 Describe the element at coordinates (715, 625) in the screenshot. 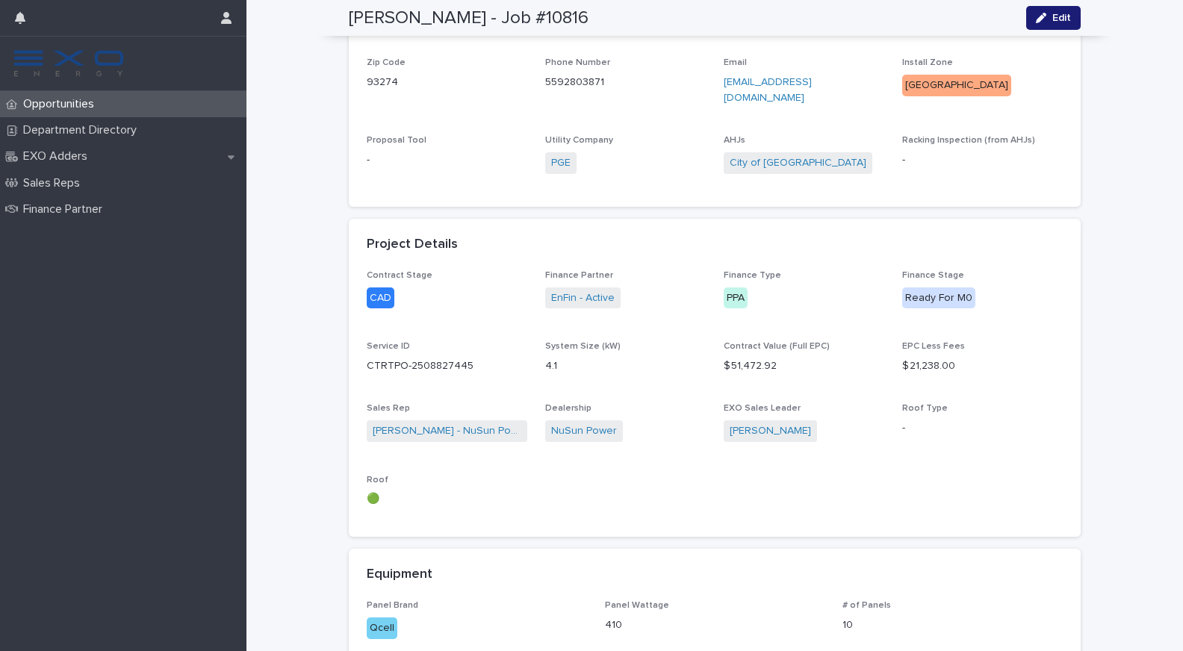

I see `p: 410` at that location.